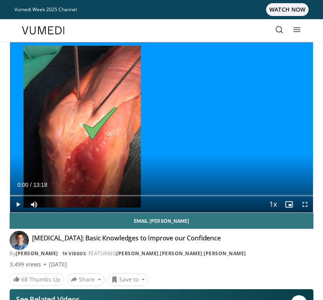  Describe the element at coordinates (25, 265) in the screenshot. I see `span: 3,499 views` at that location.